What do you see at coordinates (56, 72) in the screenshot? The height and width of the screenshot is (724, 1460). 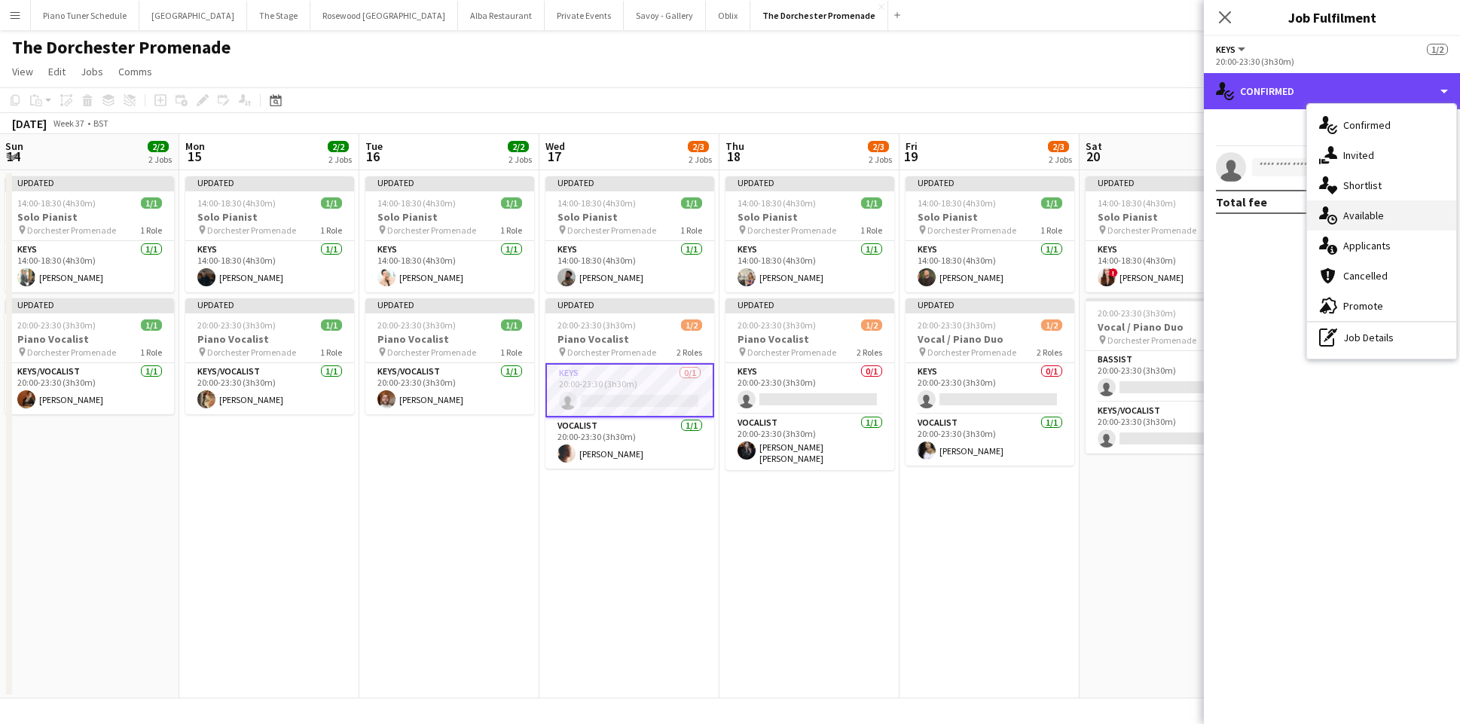 I see `a: Edit` at bounding box center [56, 72].